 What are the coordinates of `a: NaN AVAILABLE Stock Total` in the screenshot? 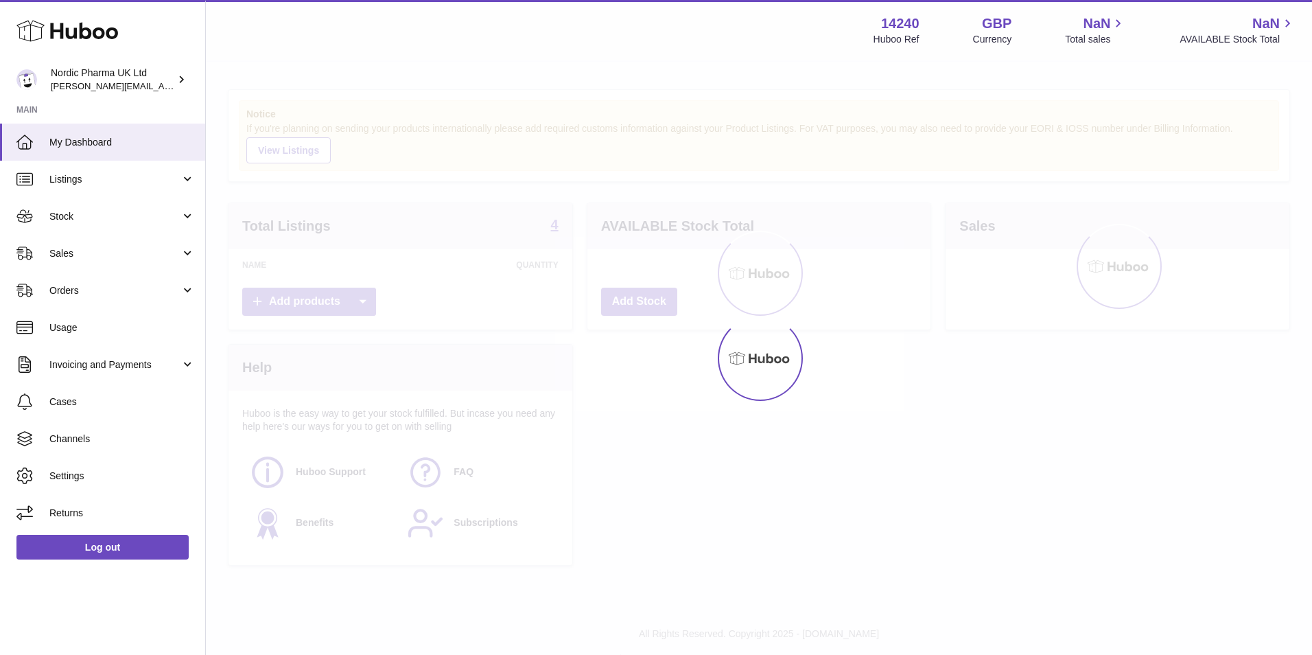 It's located at (1238, 30).